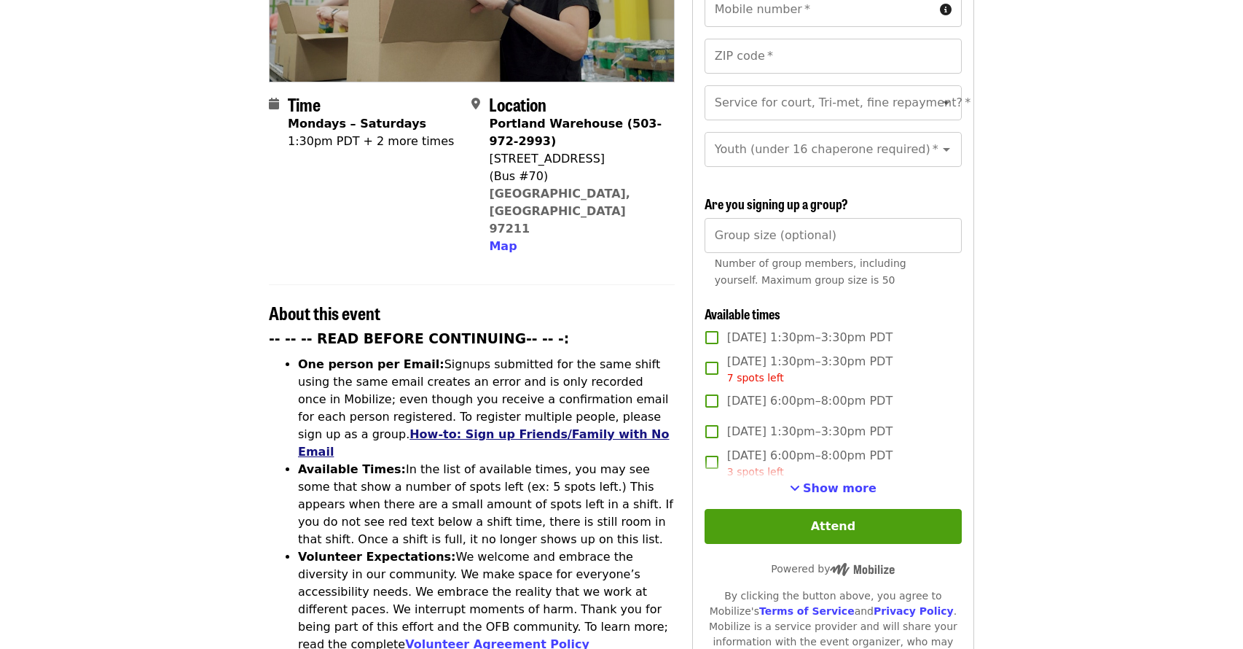 The image size is (1243, 649). I want to click on button: Map, so click(503, 246).